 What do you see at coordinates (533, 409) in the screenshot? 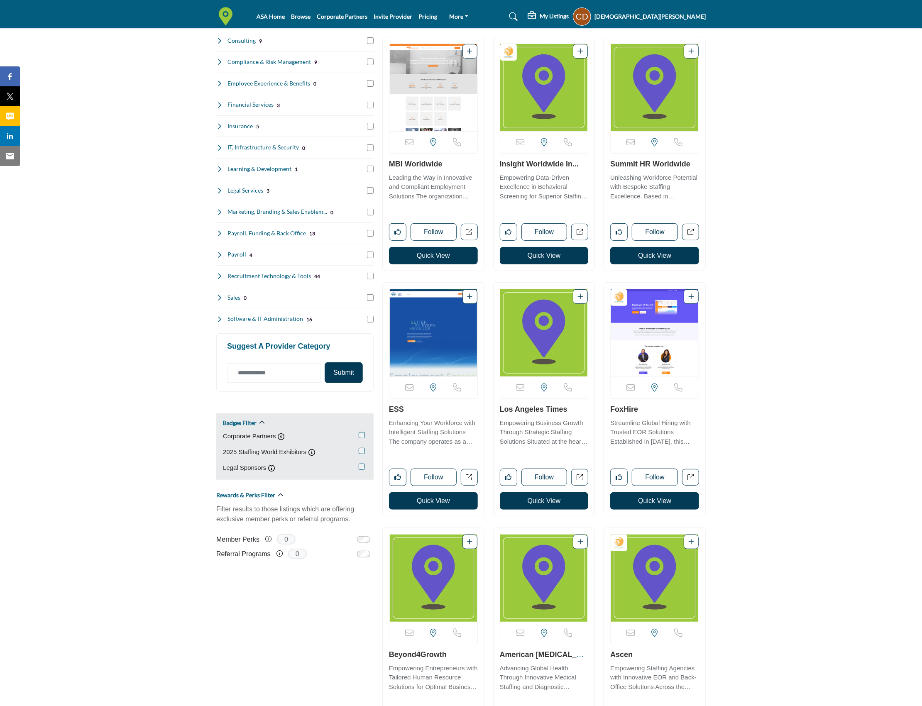
I see `a: Los Angeles Times` at bounding box center [533, 409].